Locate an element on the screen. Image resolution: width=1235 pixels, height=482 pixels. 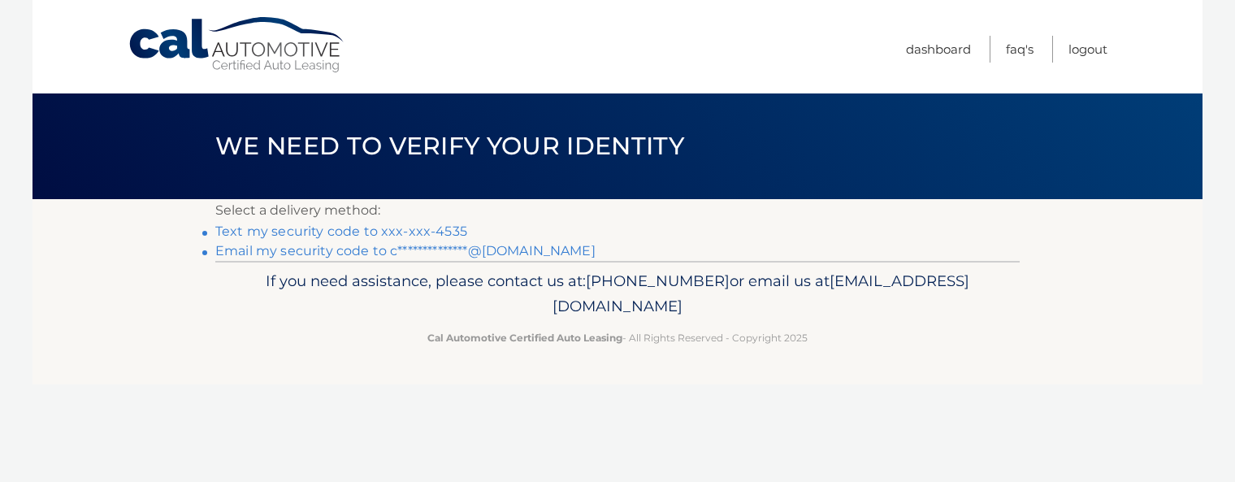
strong: Cal Automotive Certified Auto Leasing is located at coordinates (525, 337).